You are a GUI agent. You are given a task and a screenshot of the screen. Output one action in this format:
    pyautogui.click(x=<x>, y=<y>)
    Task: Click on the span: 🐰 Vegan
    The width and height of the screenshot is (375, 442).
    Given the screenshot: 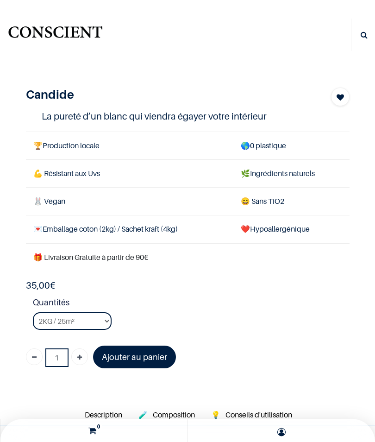 What is the action you would take?
    pyautogui.click(x=49, y=201)
    